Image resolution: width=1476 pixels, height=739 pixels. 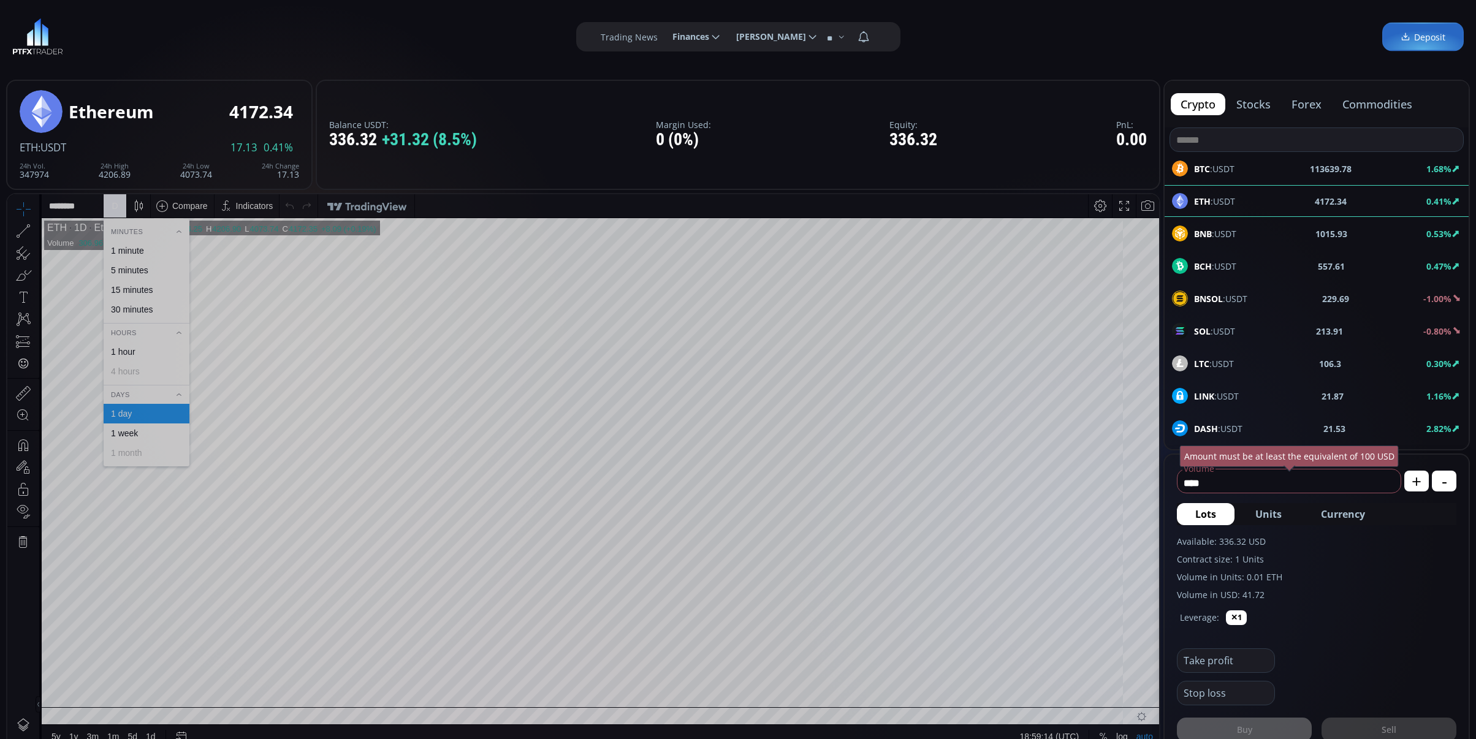 What do you see at coordinates (105, 543) in the screenshot?
I see `div: 1m` at bounding box center [105, 543].